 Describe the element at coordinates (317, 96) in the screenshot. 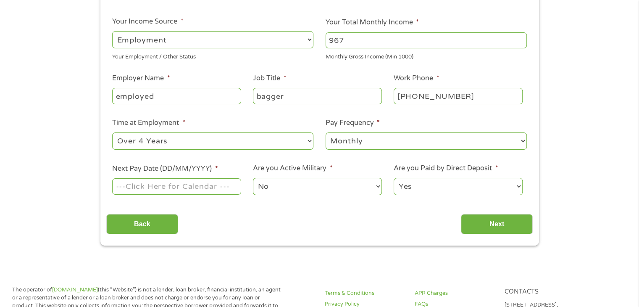

I see `input: Cashier` at that location.